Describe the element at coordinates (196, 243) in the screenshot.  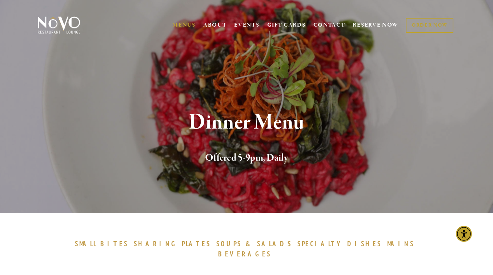
I see `span: PLATES` at that location.